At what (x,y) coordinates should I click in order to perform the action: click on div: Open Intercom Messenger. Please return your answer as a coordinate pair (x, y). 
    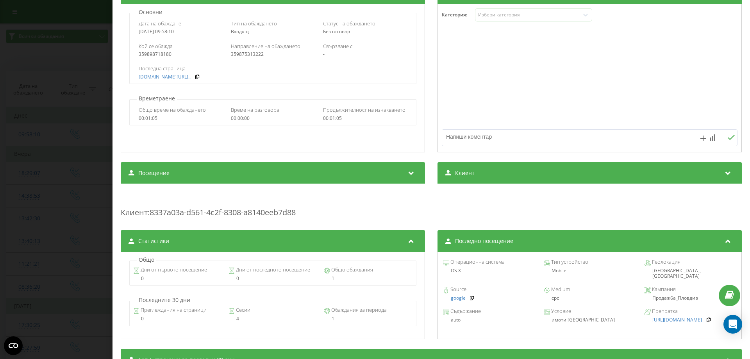
    Looking at the image, I should click on (733, 324).